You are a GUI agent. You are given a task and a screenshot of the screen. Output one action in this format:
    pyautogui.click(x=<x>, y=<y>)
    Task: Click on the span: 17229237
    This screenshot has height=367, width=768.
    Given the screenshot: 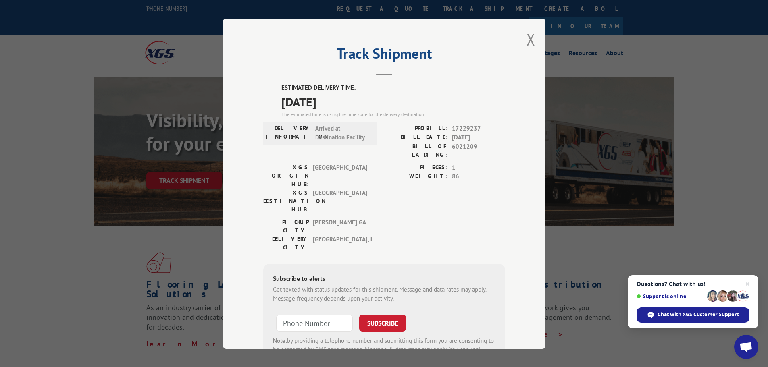 What is the action you would take?
    pyautogui.click(x=478, y=128)
    